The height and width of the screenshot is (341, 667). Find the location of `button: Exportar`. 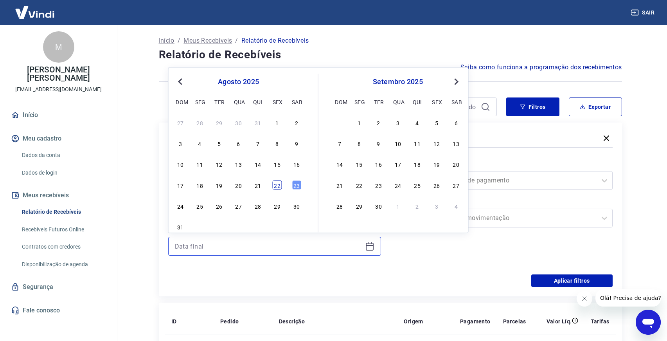

button: Exportar is located at coordinates (595, 107).